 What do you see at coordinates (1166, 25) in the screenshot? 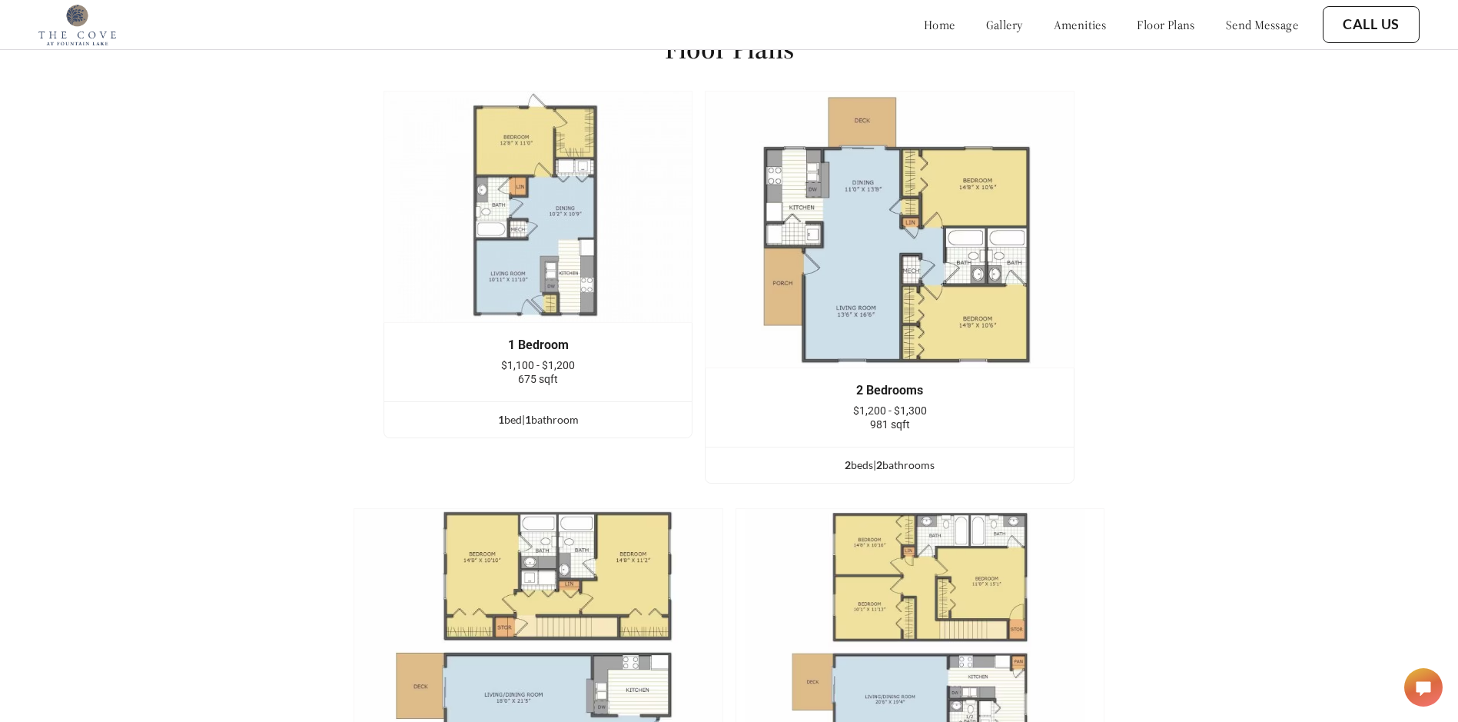
I see `a: floor plans` at bounding box center [1166, 25].